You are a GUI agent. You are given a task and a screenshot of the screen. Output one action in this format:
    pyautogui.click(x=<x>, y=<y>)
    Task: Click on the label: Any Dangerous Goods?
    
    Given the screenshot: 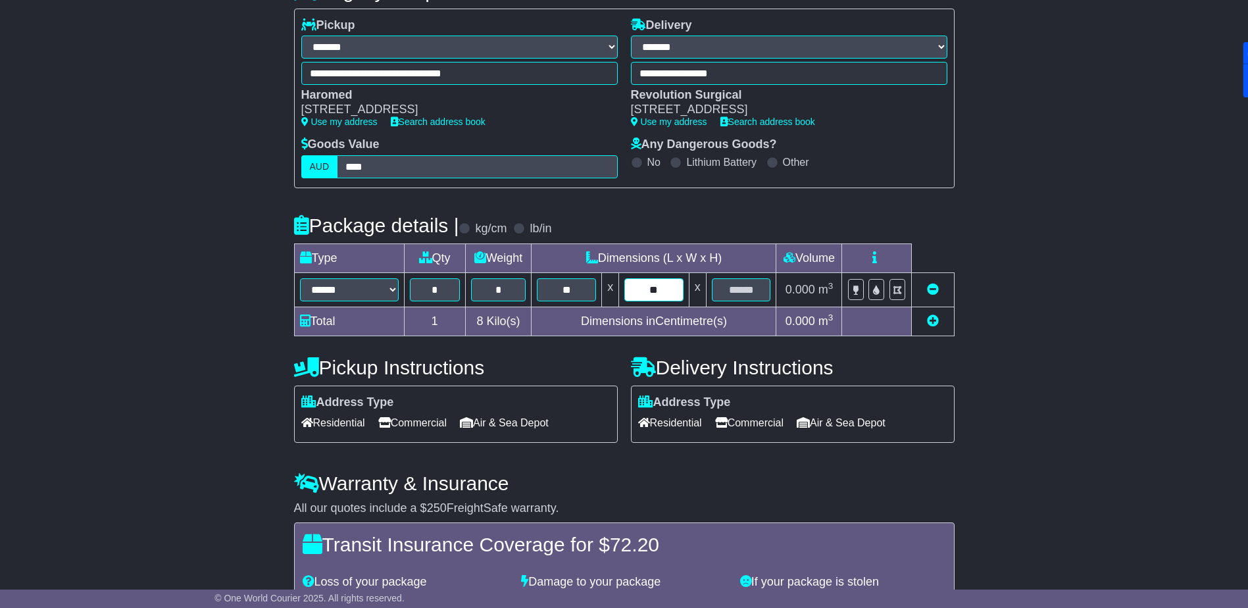 What is the action you would take?
    pyautogui.click(x=704, y=145)
    